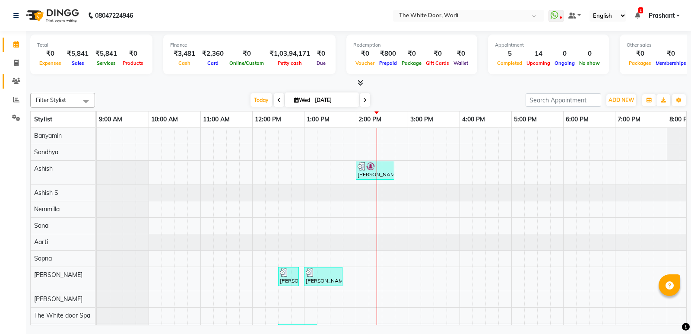 The image size is (691, 334). What do you see at coordinates (48, 136) in the screenshot?
I see `span: Banyamin` at bounding box center [48, 136].